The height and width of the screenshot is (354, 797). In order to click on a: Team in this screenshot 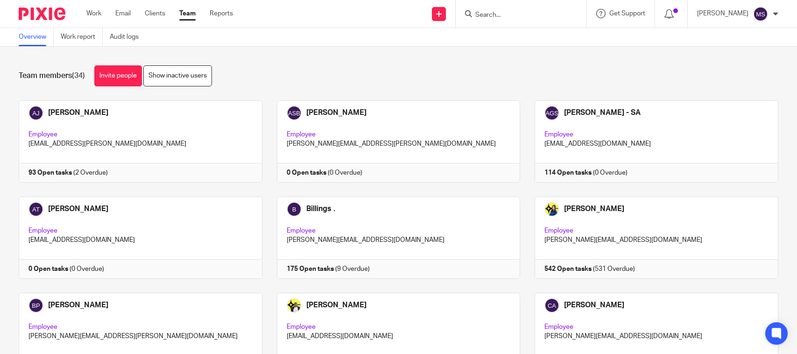, I will do `click(187, 14)`.